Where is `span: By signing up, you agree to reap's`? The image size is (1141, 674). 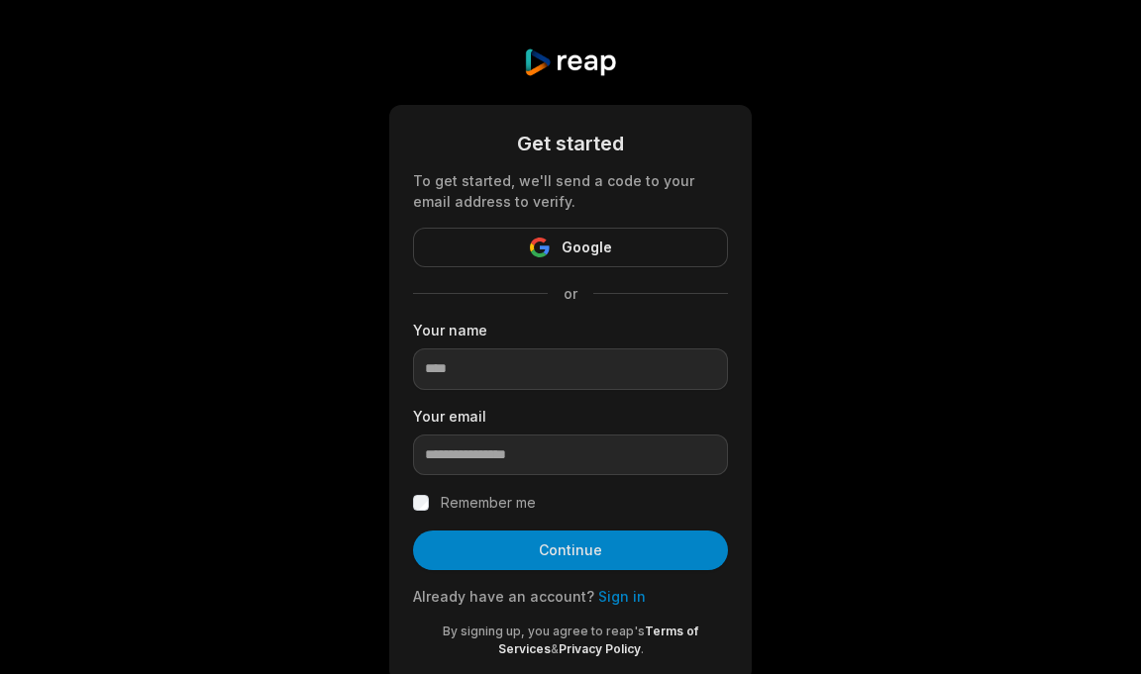 span: By signing up, you agree to reap's is located at coordinates (544, 631).